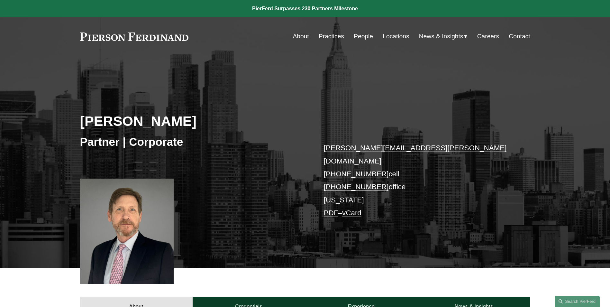 The height and width of the screenshot is (307, 610). What do you see at coordinates (363, 36) in the screenshot?
I see `a: People` at bounding box center [363, 36].